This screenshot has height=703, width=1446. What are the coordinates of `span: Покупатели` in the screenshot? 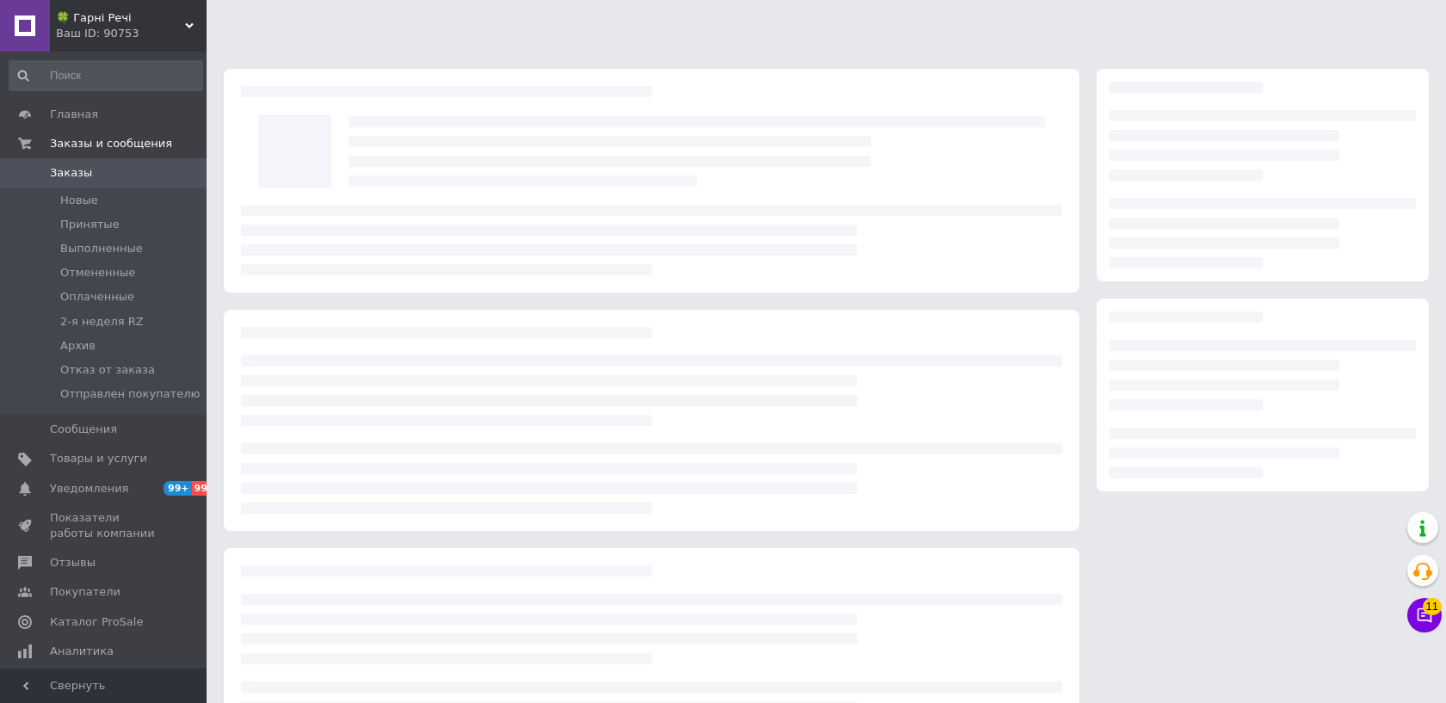 It's located at (85, 592).